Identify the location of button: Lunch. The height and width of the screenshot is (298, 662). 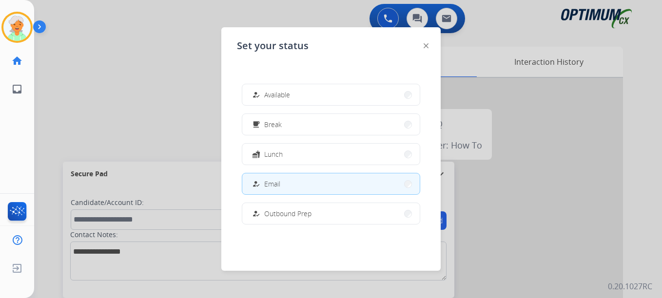
(331, 154).